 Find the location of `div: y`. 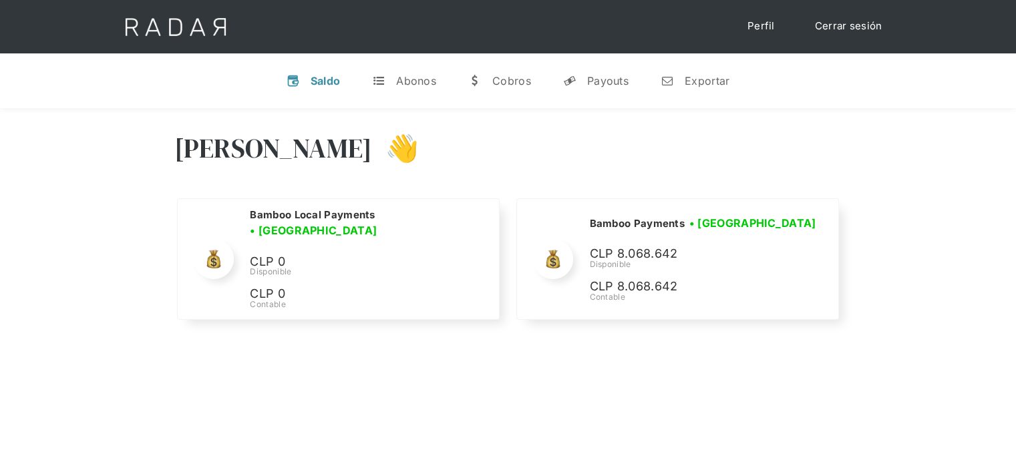

div: y is located at coordinates (570, 81).